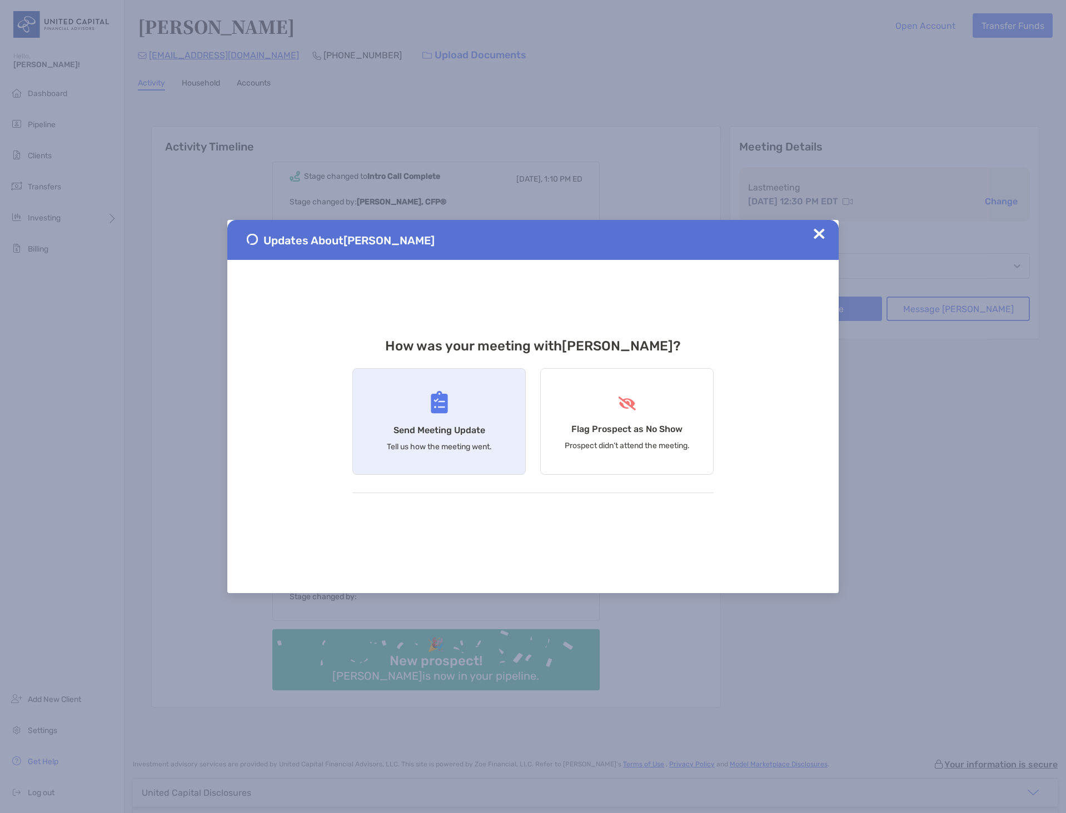 This screenshot has width=1066, height=813. What do you see at coordinates (627, 429) in the screenshot?
I see `h4: Flag Prospect as No Show` at bounding box center [627, 429].